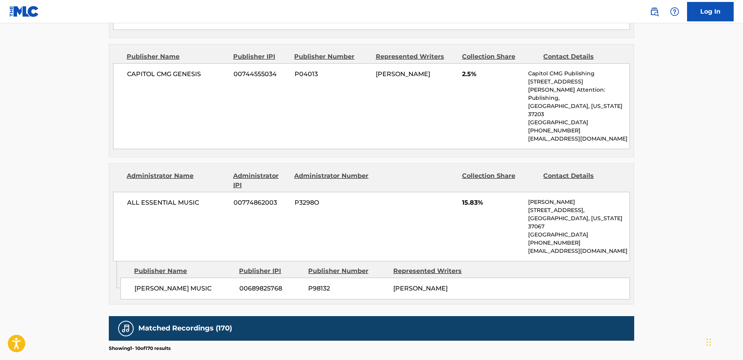  I want to click on img: search, so click(654, 12).